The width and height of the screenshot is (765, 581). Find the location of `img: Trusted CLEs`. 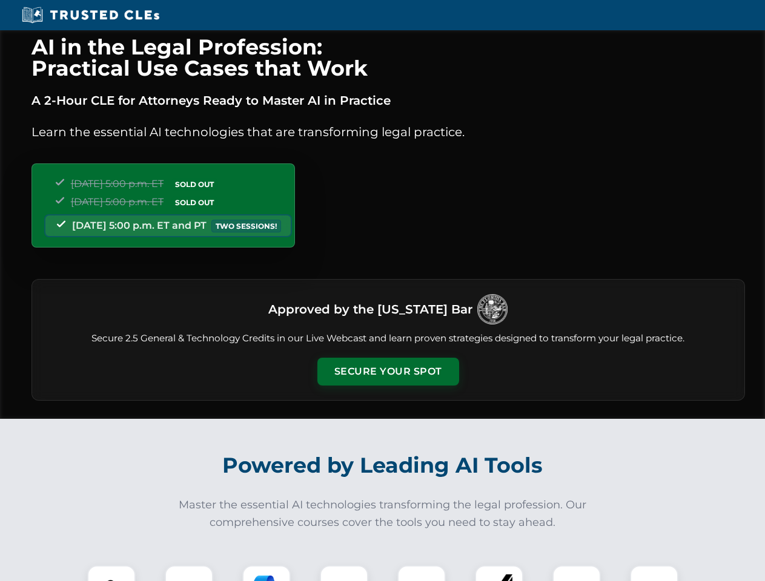

img: Trusted CLEs is located at coordinates (90, 15).